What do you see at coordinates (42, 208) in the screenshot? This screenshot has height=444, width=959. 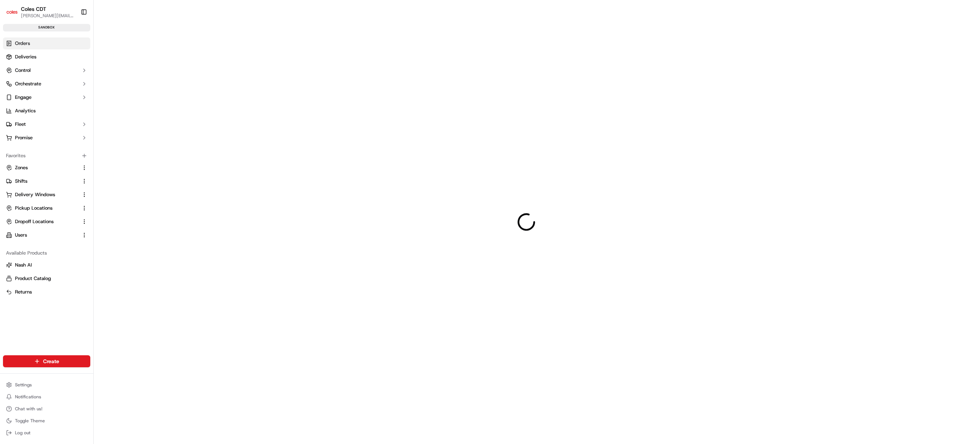 I see `a: Pickup Locations` at bounding box center [42, 208].